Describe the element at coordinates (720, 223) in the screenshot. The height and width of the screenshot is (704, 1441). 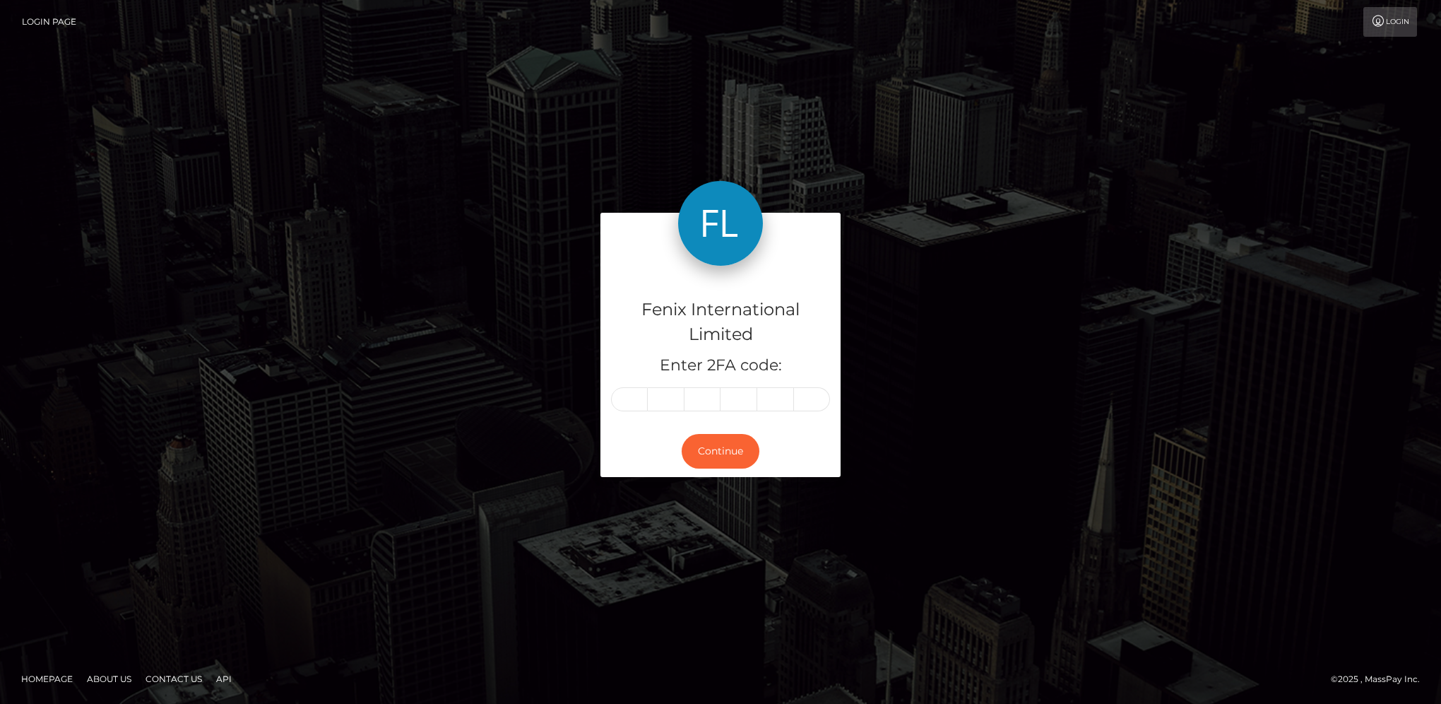
I see `img: Fenix International Limited` at that location.